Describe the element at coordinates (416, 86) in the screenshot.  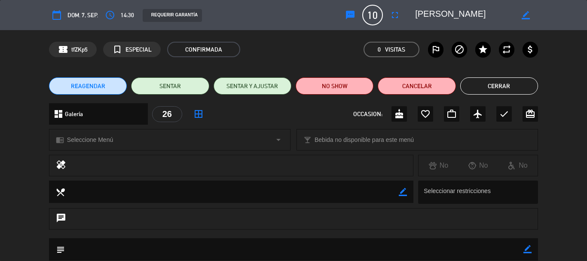
I see `button: Cancelar` at that location.